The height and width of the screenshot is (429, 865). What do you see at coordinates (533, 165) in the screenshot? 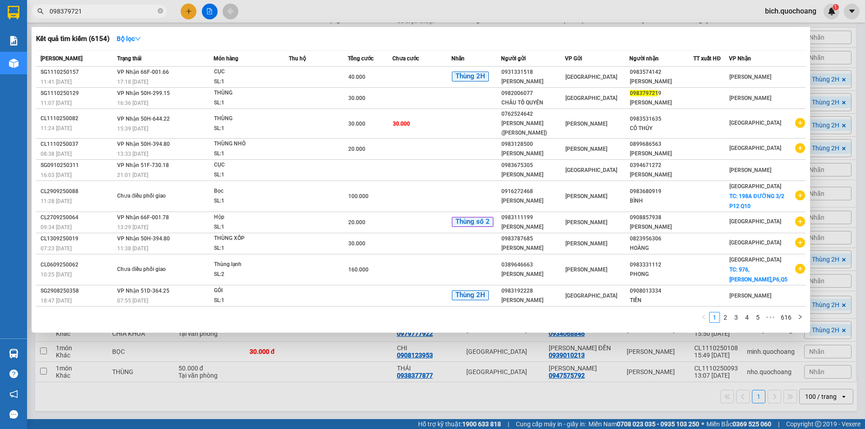
I see `div: 0983675305` at bounding box center [533, 165].